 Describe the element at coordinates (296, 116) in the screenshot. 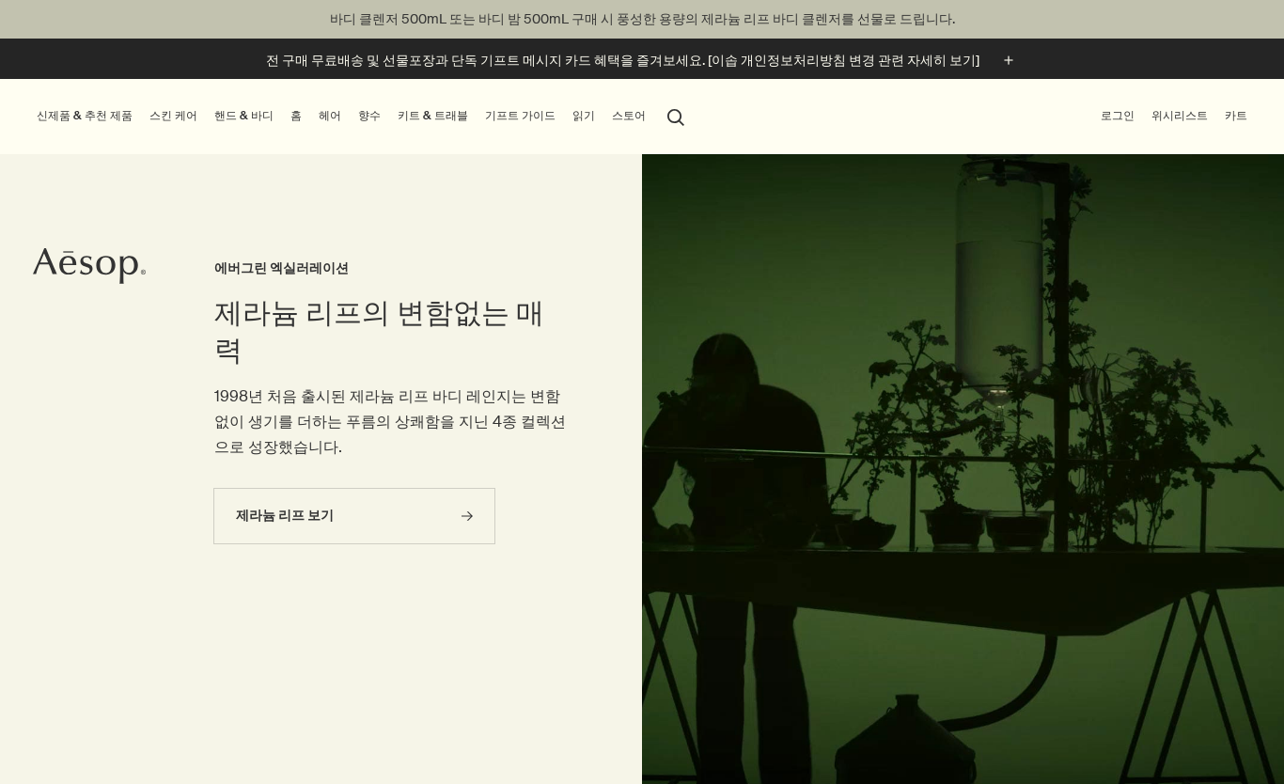

I see `a: 홈` at that location.